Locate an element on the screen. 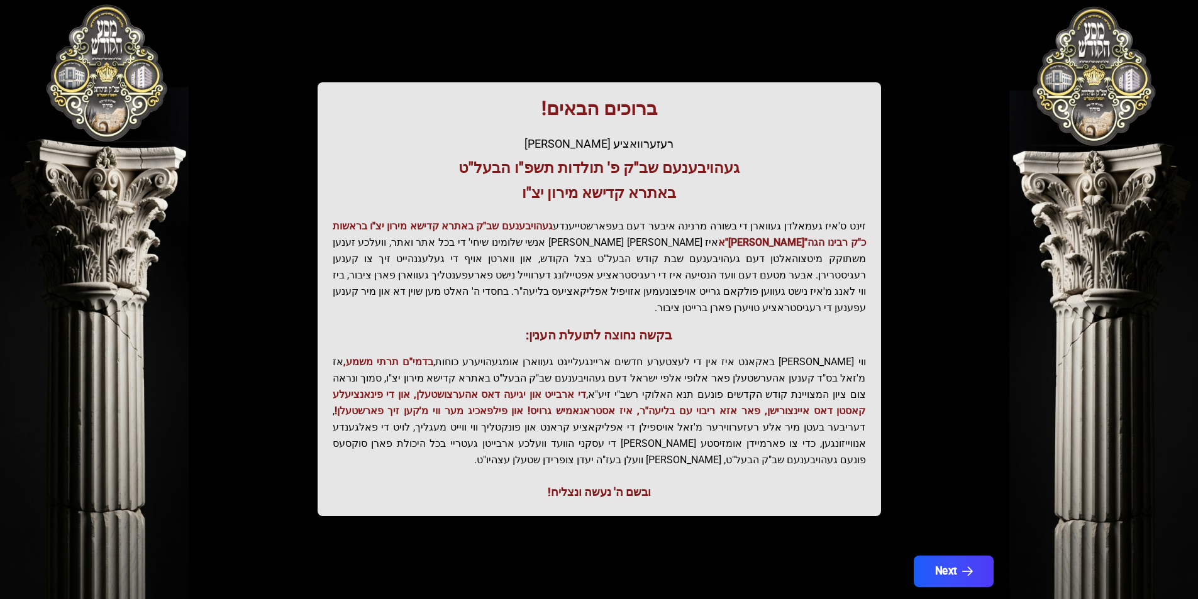 This screenshot has height=599, width=1198. h3: געהויבענעם שב"ק פ' תולדות תשפ"ו הבעל"ט is located at coordinates (599, 168).